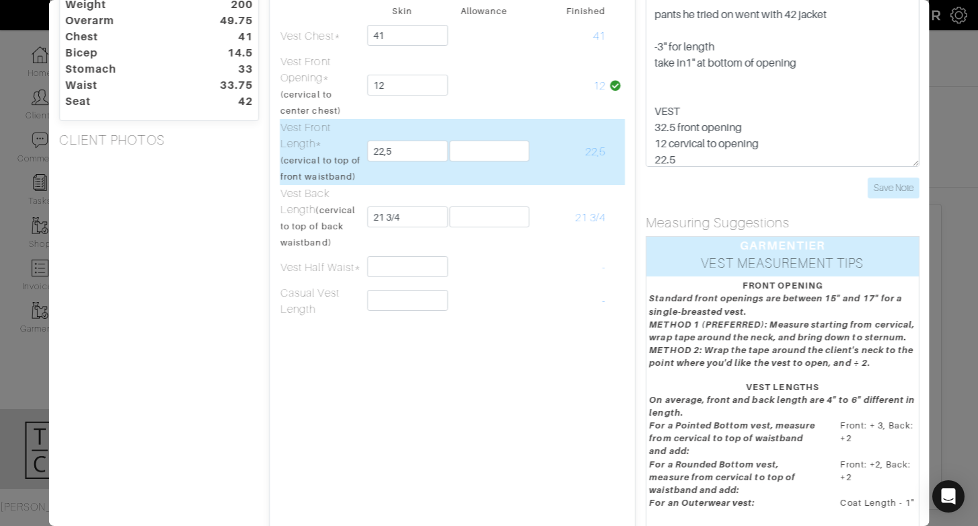 This screenshot has height=526, width=978. Describe the element at coordinates (877, 436) in the screenshot. I see `dd: Front: + 3, Back: +2` at that location.